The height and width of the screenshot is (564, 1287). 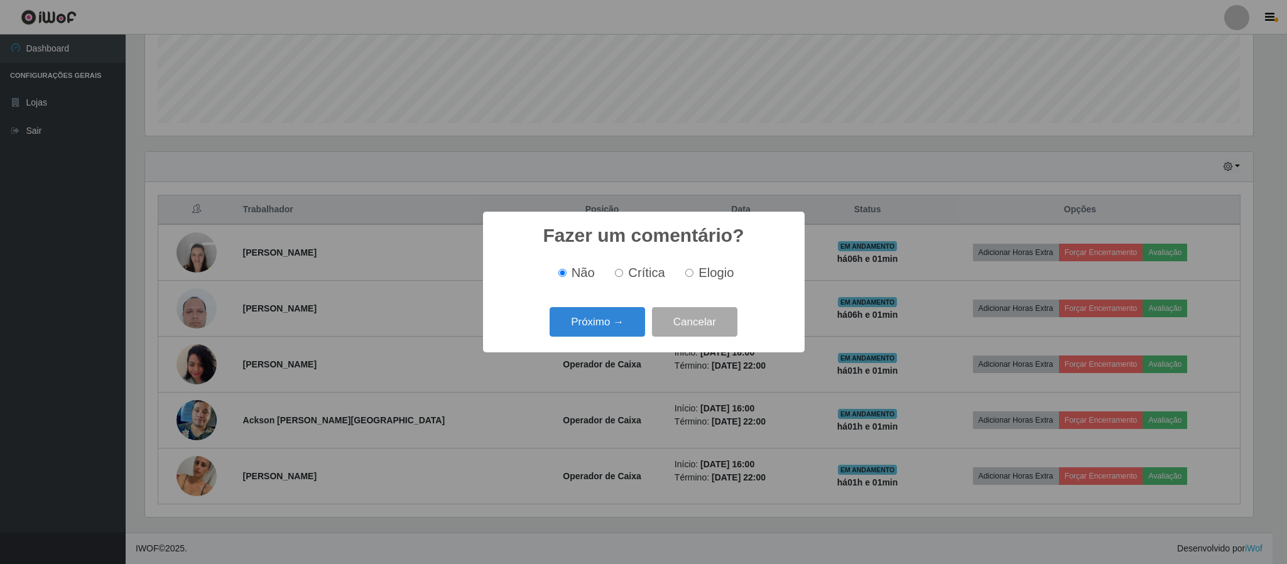 What do you see at coordinates (619, 273) in the screenshot?
I see `input: Crítica` at bounding box center [619, 273].